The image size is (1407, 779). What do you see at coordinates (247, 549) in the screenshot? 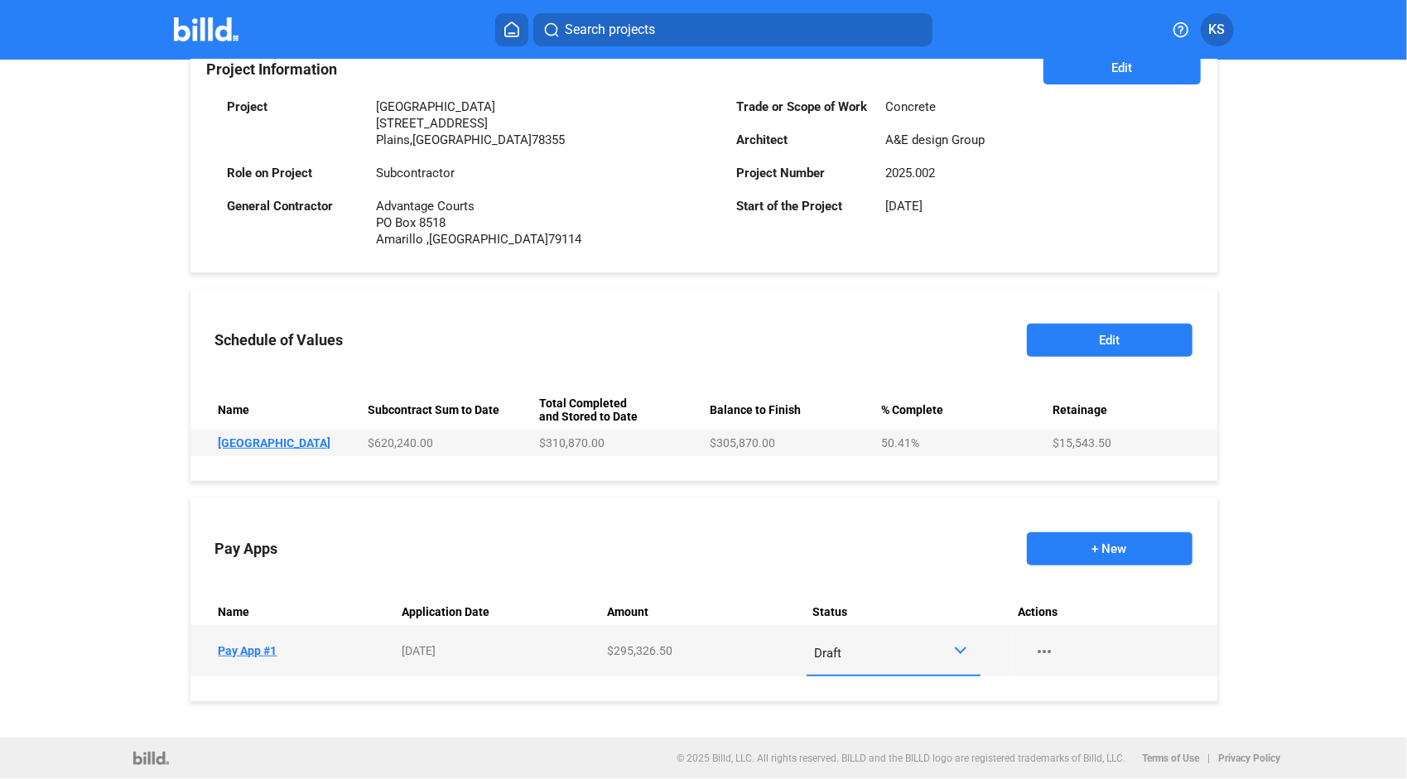
I see `div: Pay Apps` at bounding box center [247, 549].